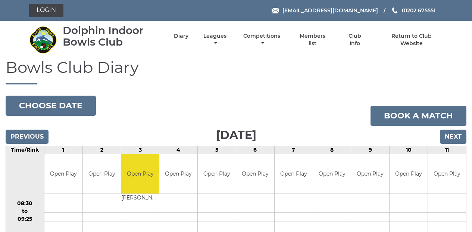 Image resolution: width=472 pixels, height=232 pixels. I want to click on a: Leagues, so click(215, 40).